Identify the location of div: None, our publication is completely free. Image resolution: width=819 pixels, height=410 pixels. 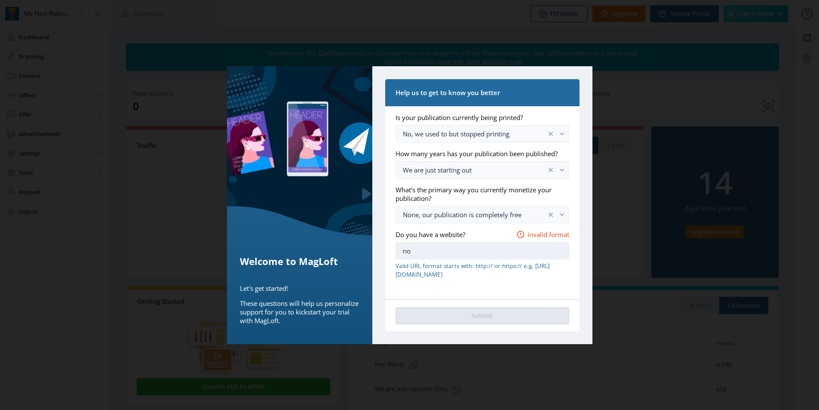
(474, 215).